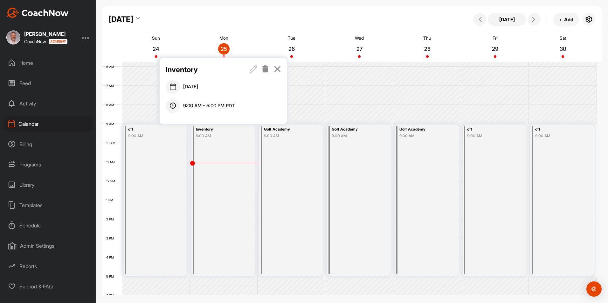  I want to click on p: 29, so click(495, 49).